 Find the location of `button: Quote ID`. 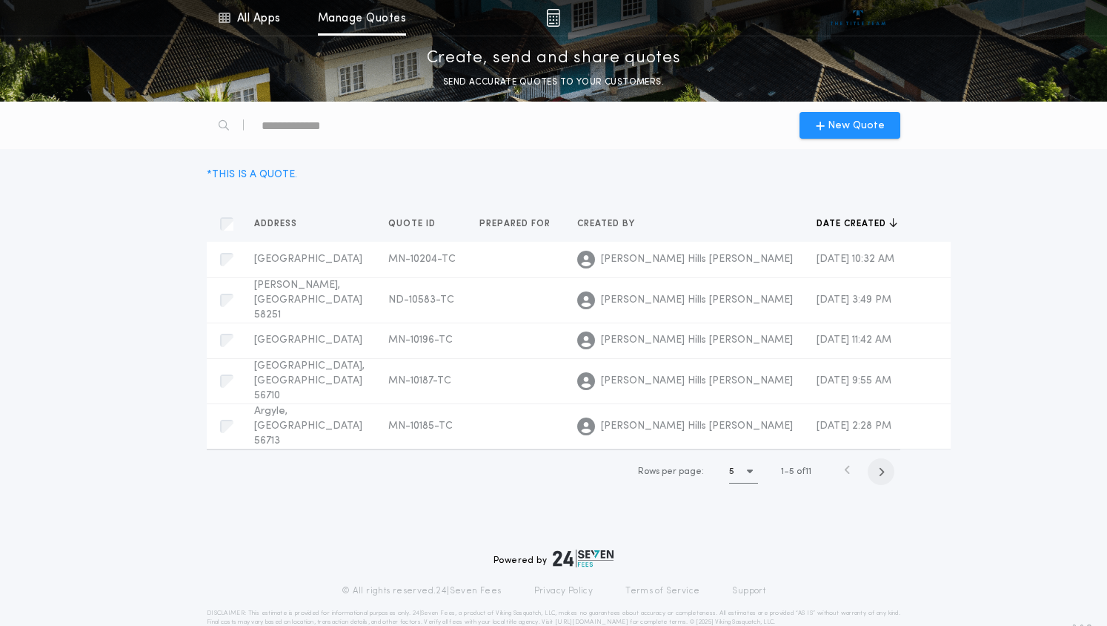

button: Quote ID is located at coordinates (417, 224).